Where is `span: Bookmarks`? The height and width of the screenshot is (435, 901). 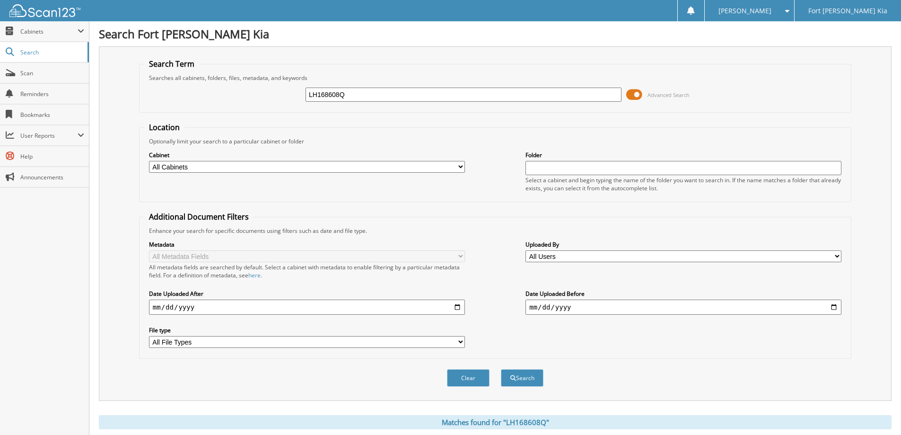
span: Bookmarks is located at coordinates (52, 115).